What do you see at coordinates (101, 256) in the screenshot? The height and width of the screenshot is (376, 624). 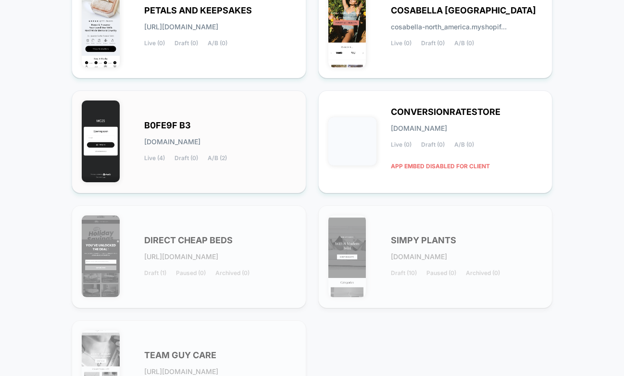 I see `img: DIRECT_CHEAP_BEDS` at bounding box center [101, 256].